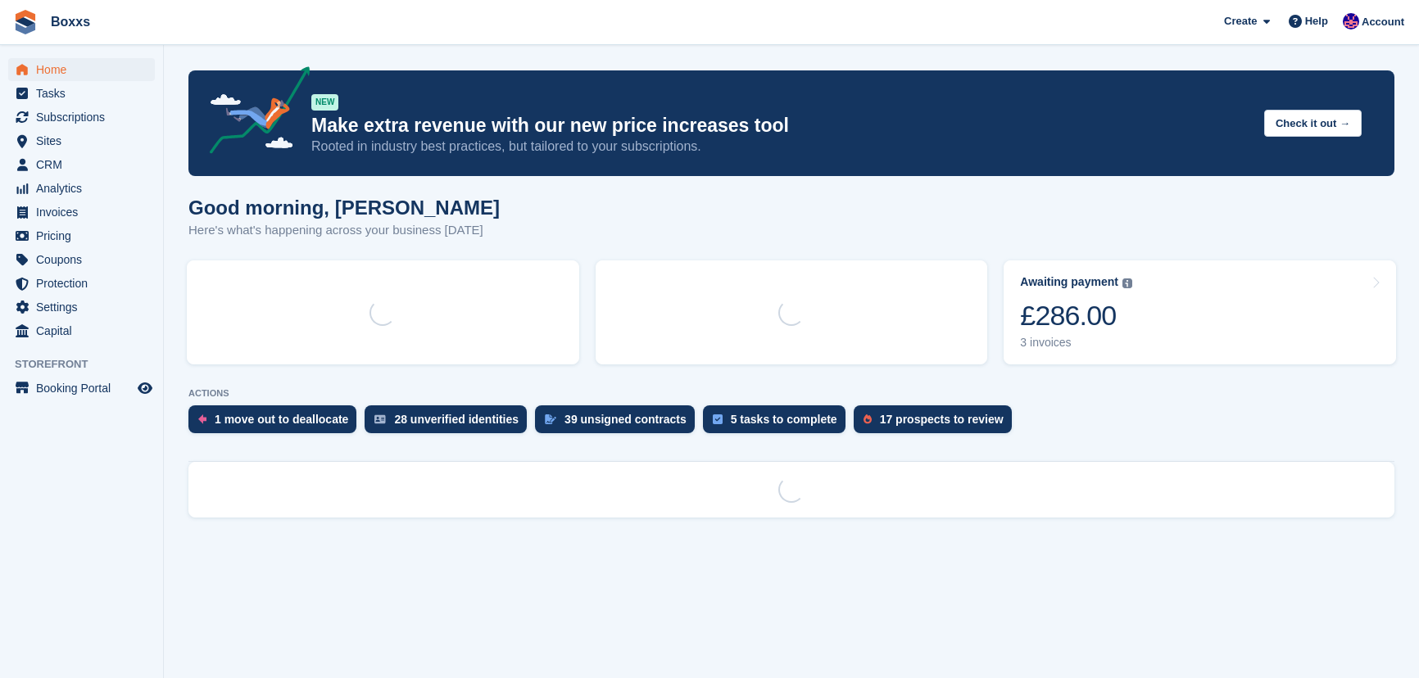 This screenshot has width=1419, height=678. Describe the element at coordinates (1240, 21) in the screenshot. I see `span: Create` at that location.